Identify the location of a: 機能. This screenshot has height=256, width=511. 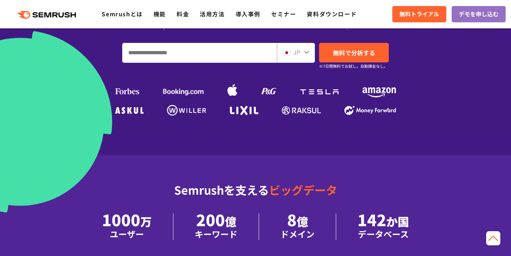
(159, 14).